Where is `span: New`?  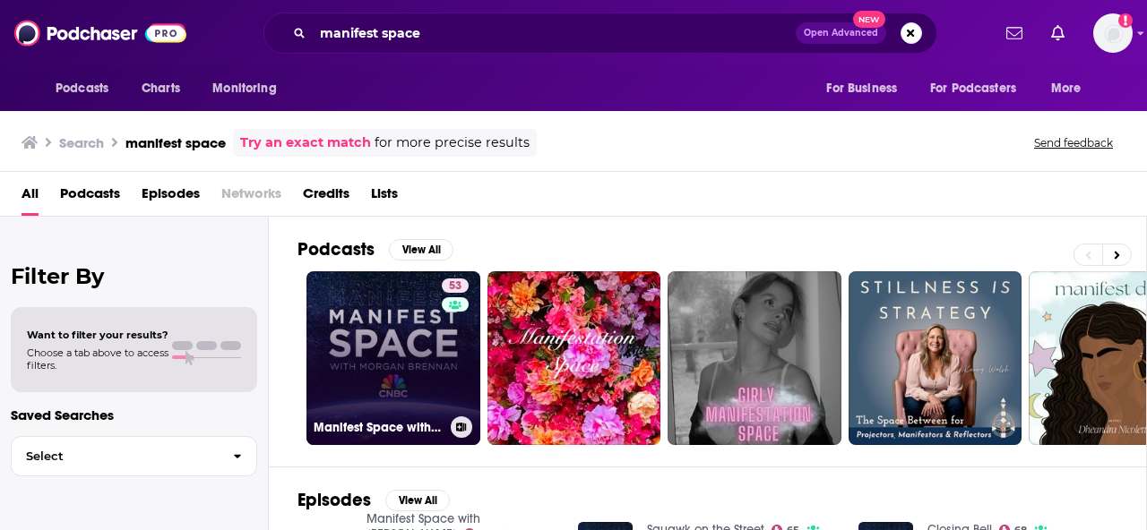
span: New is located at coordinates (869, 19).